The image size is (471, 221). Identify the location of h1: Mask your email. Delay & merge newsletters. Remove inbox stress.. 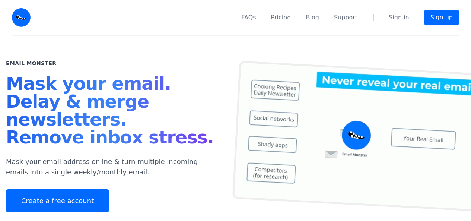
(112, 112).